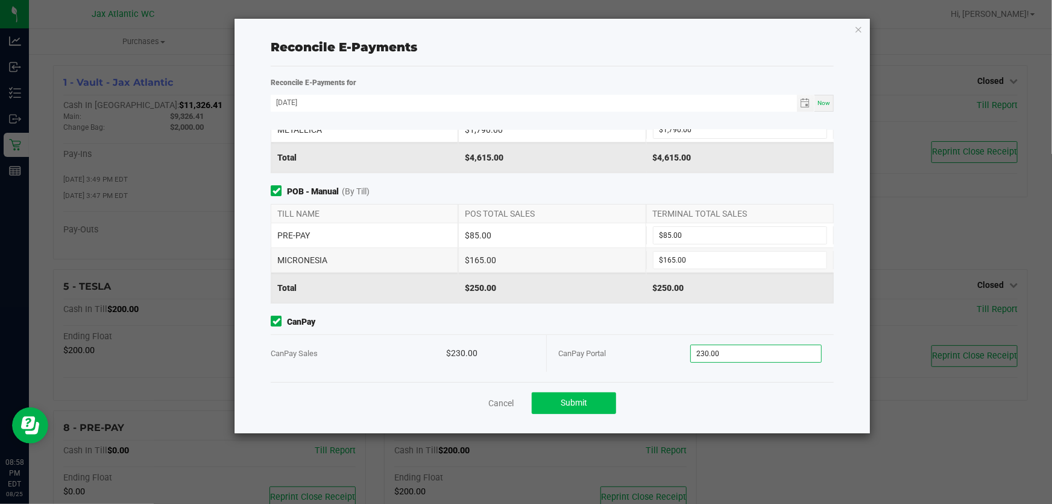  I want to click on a: Cancel, so click(501, 403).